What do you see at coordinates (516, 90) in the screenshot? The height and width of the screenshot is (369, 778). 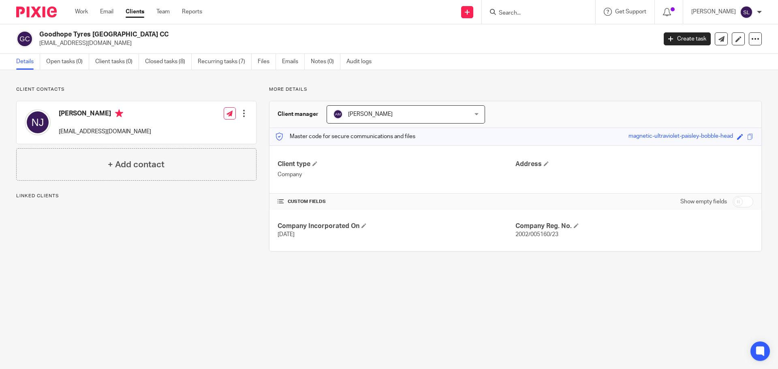 I see `p: More details` at bounding box center [516, 90].